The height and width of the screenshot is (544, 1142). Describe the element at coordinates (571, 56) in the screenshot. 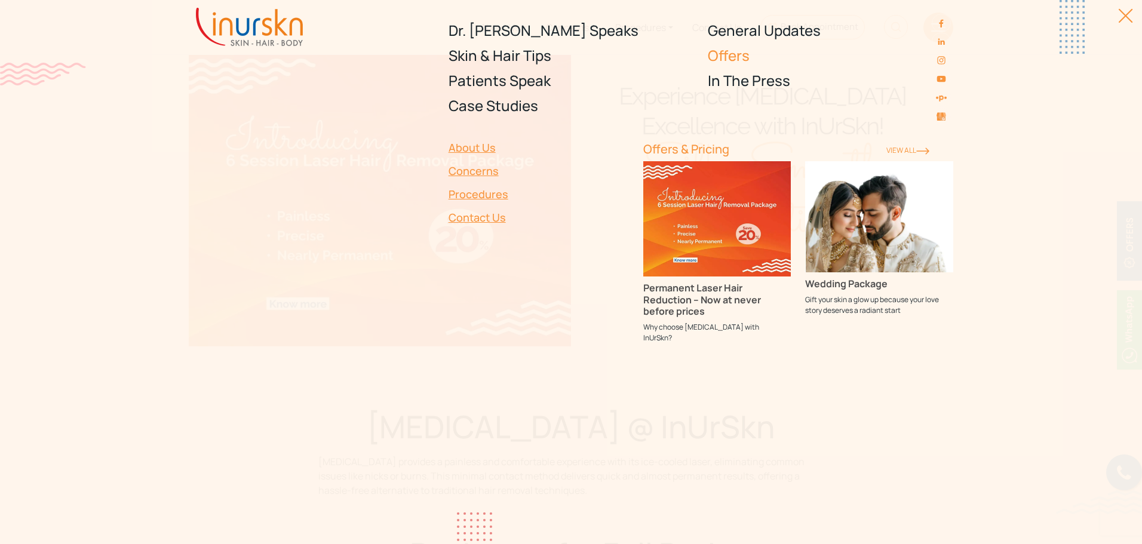

I see `a: Skin & Hair Tips` at that location.